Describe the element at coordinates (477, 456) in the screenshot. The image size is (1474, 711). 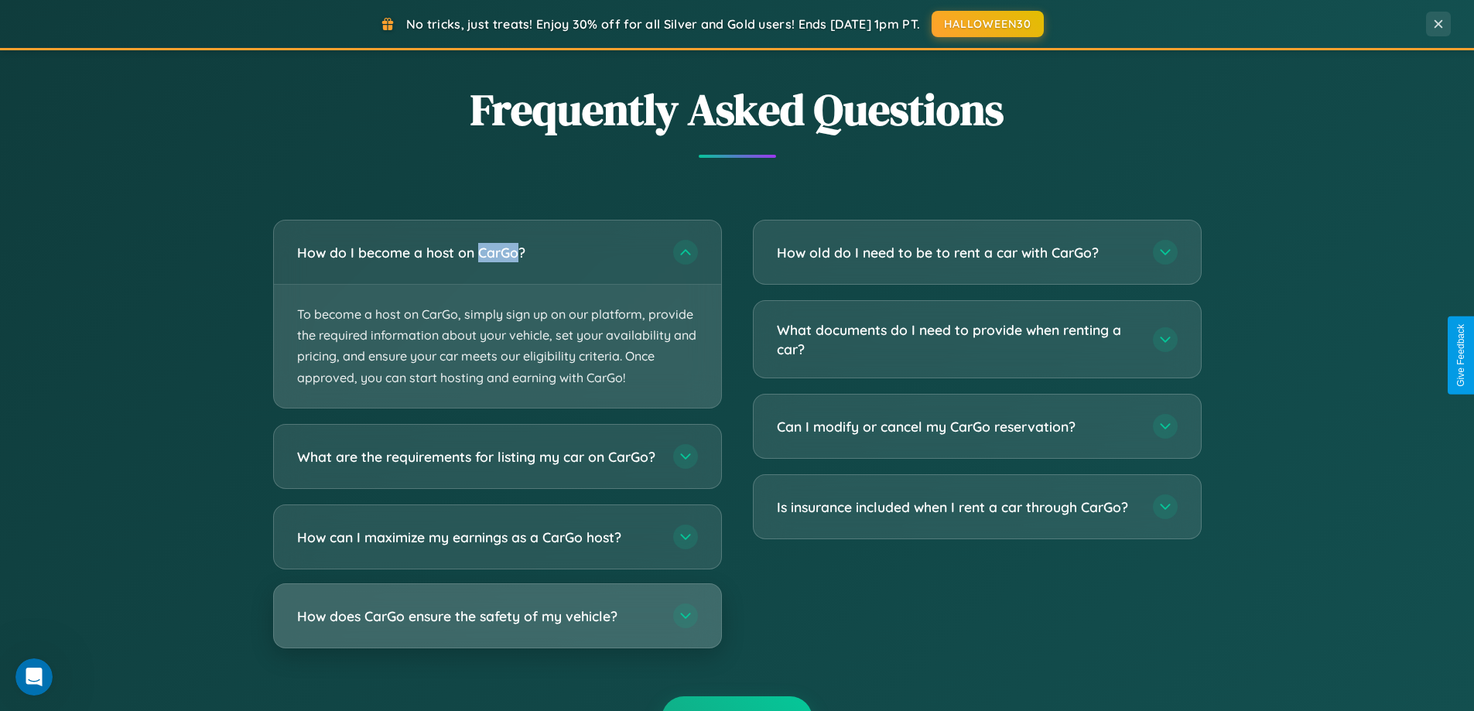
I see `h3: What are the requirements for listing my car on CarGo?` at that location.